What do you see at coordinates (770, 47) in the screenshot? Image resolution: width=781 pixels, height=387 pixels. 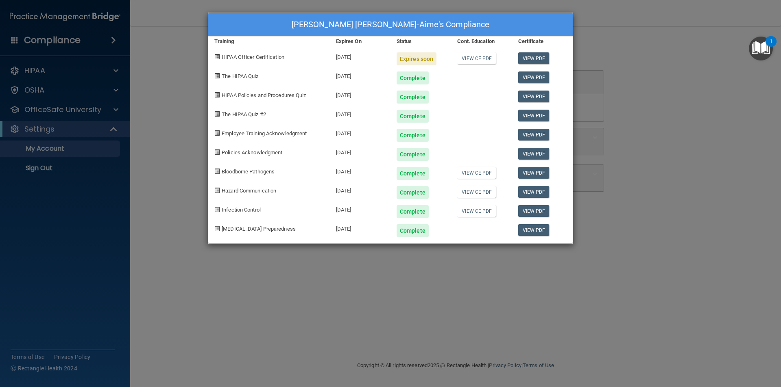 I see `div: 1` at bounding box center [770, 47].